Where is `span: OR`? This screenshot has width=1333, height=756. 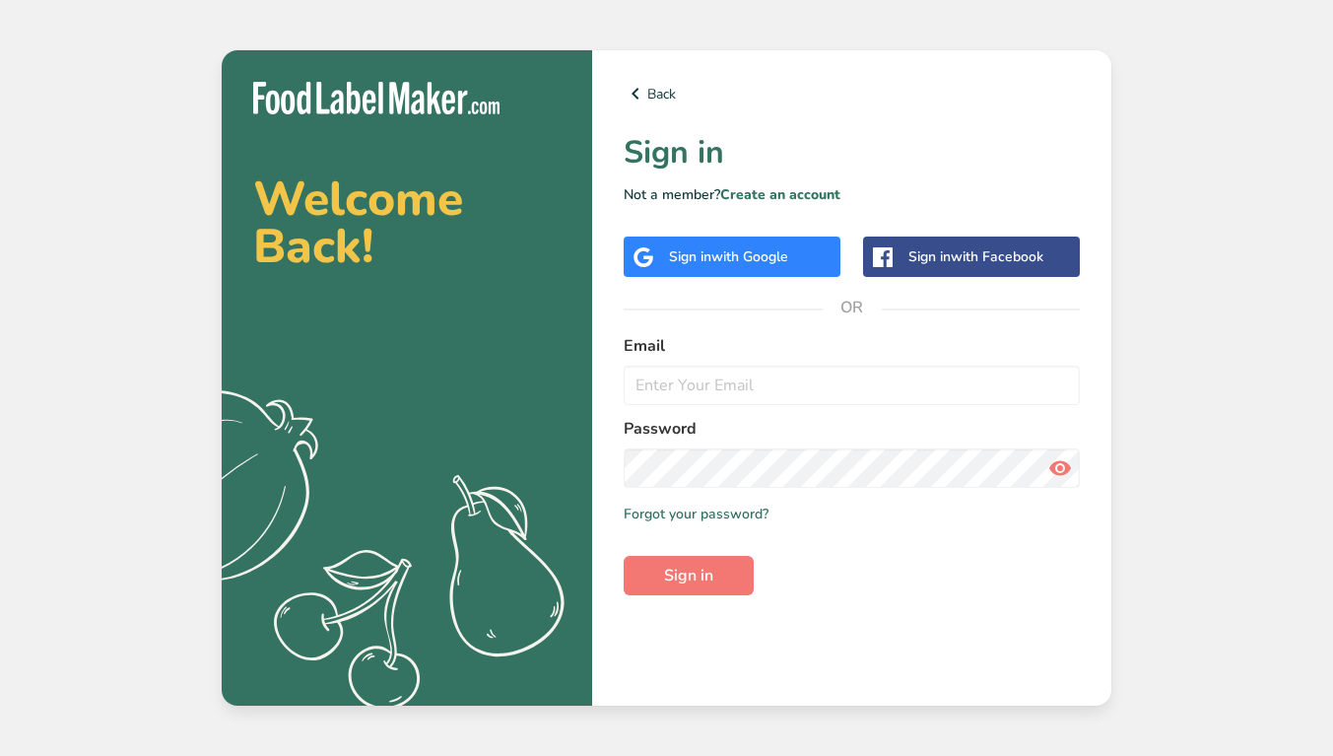 span: OR is located at coordinates (852, 307).